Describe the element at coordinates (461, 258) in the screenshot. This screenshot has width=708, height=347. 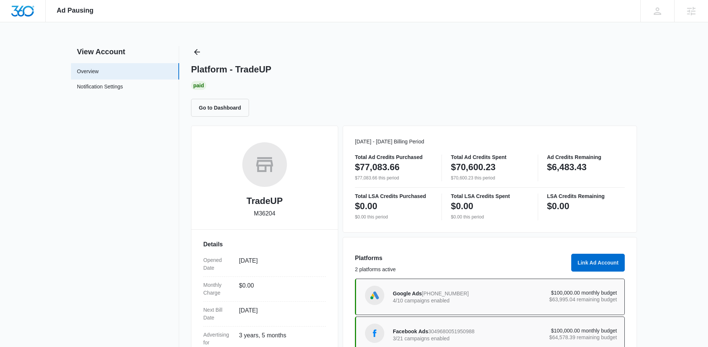
I see `h3: Platforms` at that location.